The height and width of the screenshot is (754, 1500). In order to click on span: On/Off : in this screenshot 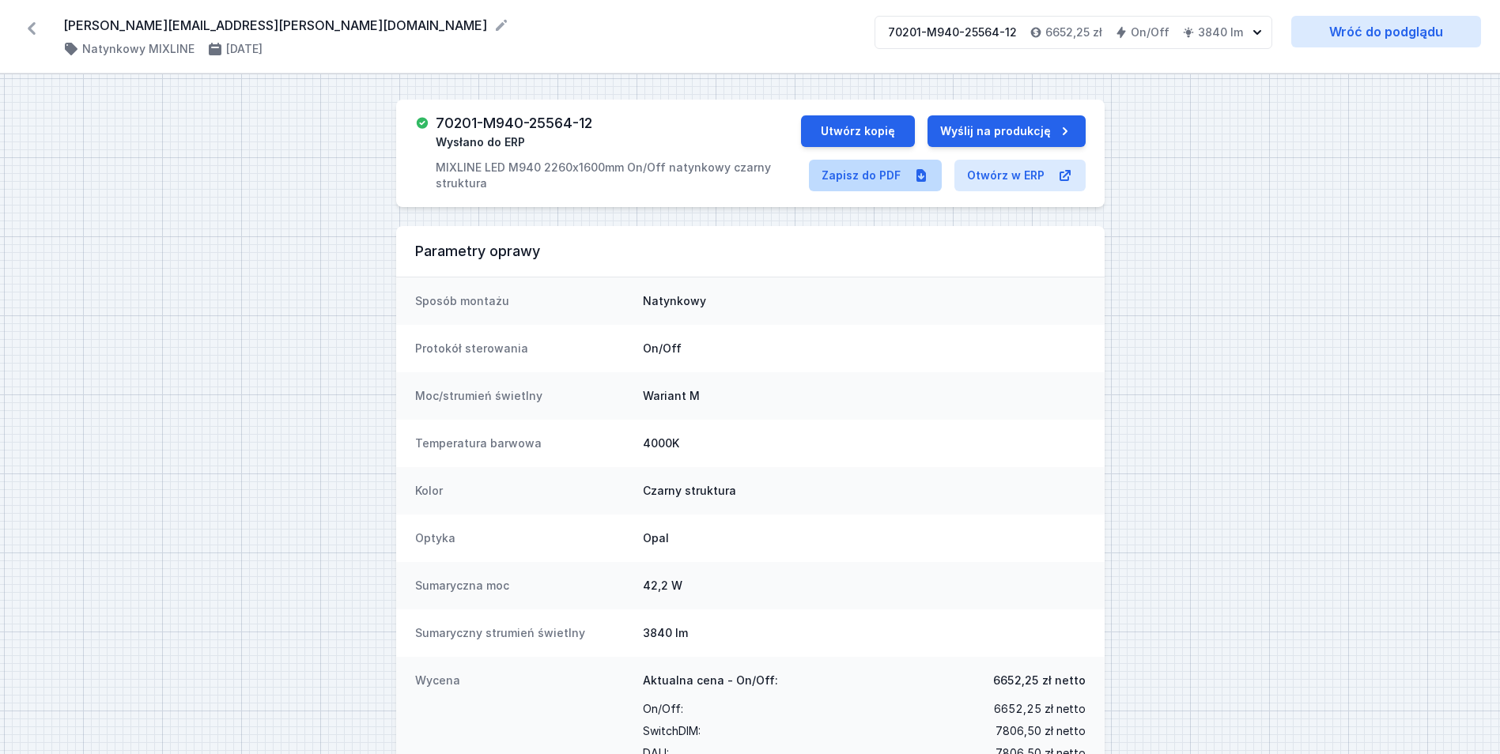, I will do `click(663, 709)`.